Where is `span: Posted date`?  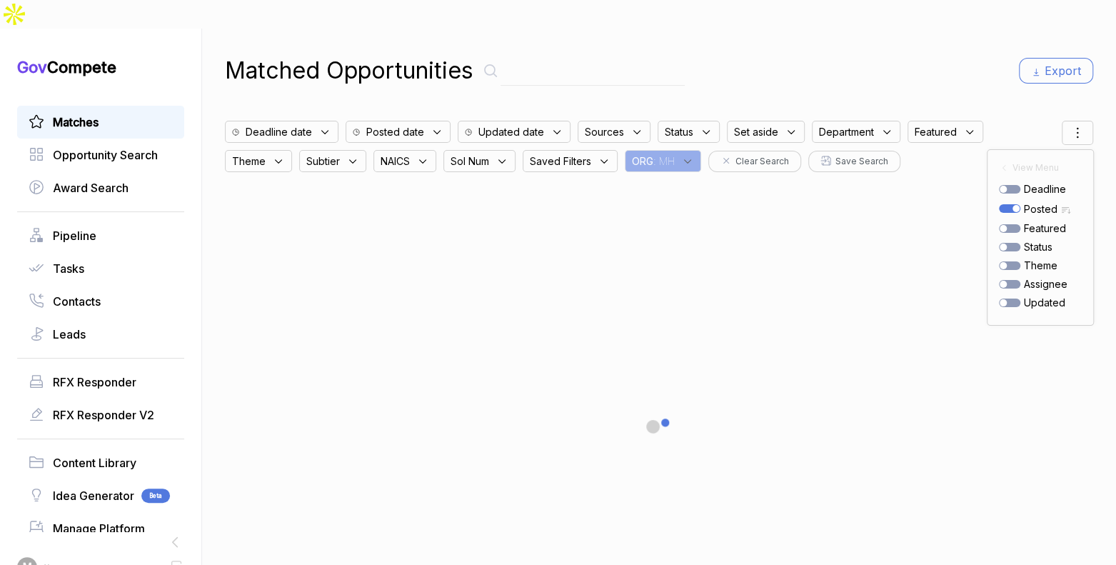
span: Posted date is located at coordinates (395, 131).